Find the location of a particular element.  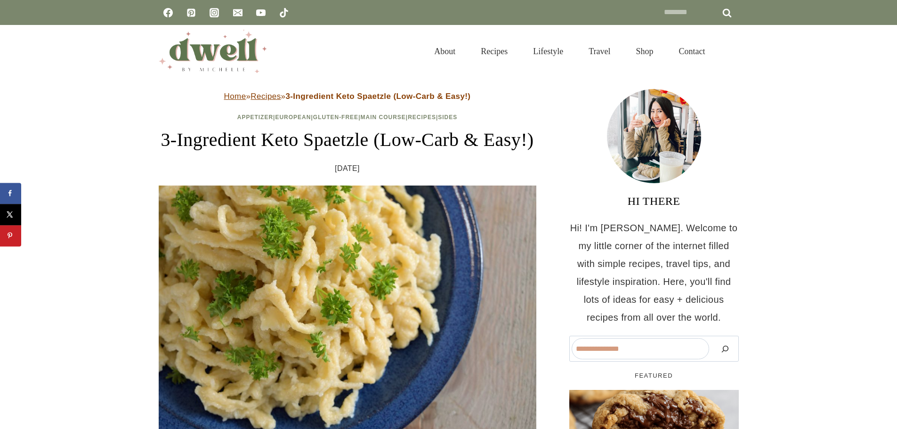

button: Search is located at coordinates (725, 348).